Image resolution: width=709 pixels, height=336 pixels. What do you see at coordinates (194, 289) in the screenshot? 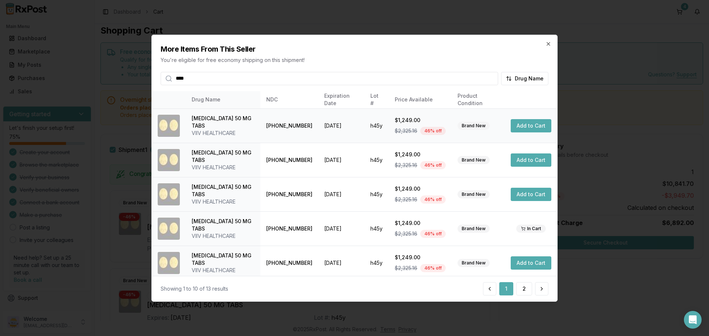
I see `div: Showing 1 to 10 of 13 results` at bounding box center [194, 289].